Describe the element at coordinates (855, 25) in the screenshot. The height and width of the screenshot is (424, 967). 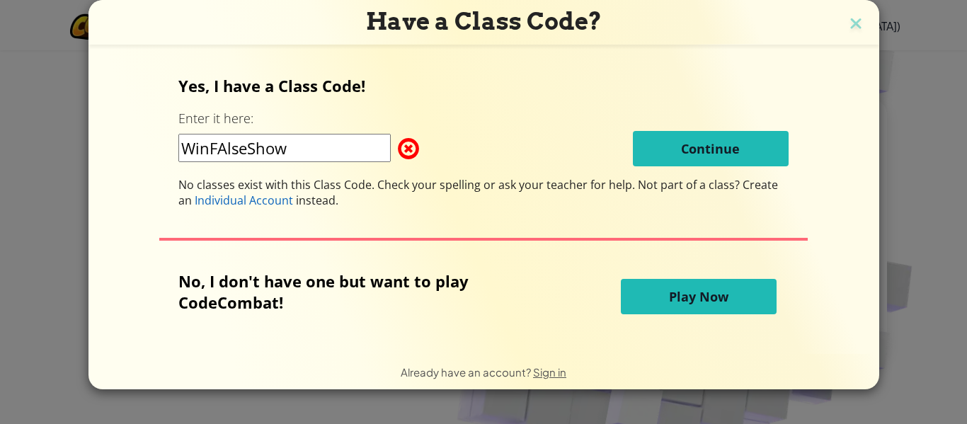
I see `img: close icon` at that location.